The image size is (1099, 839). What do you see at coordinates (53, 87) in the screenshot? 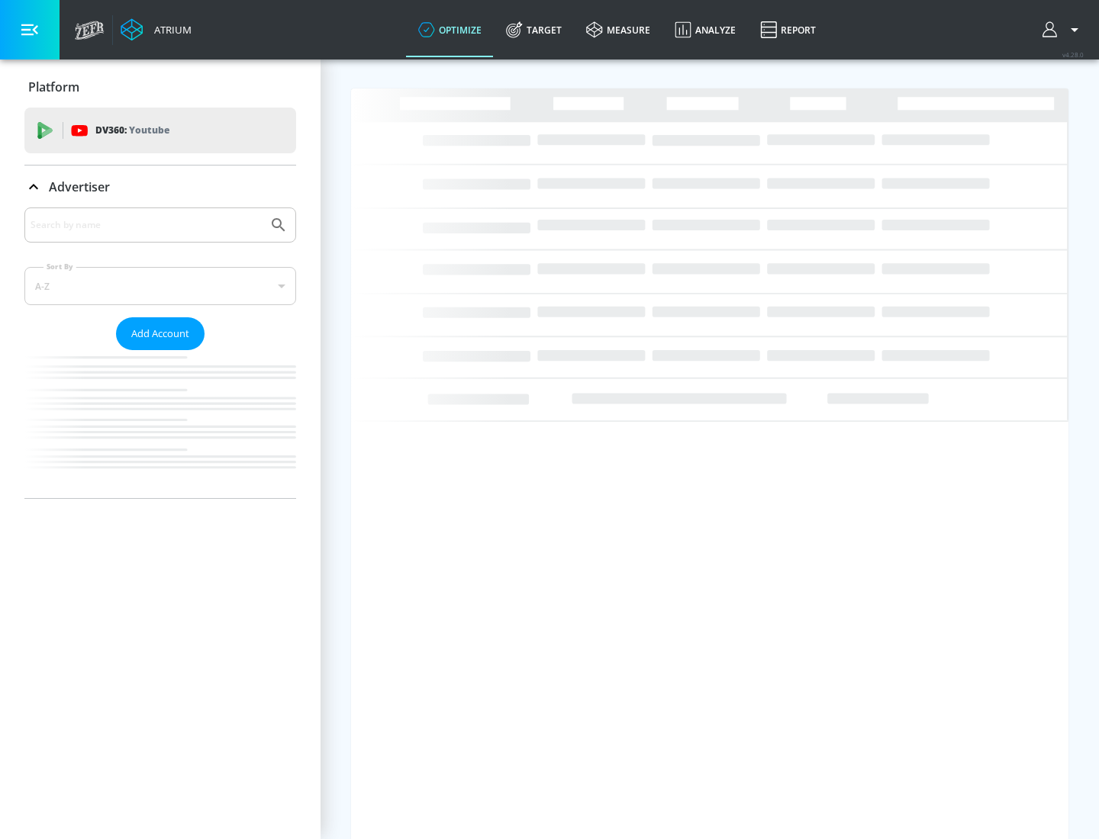
I see `p: Platform` at bounding box center [53, 87].